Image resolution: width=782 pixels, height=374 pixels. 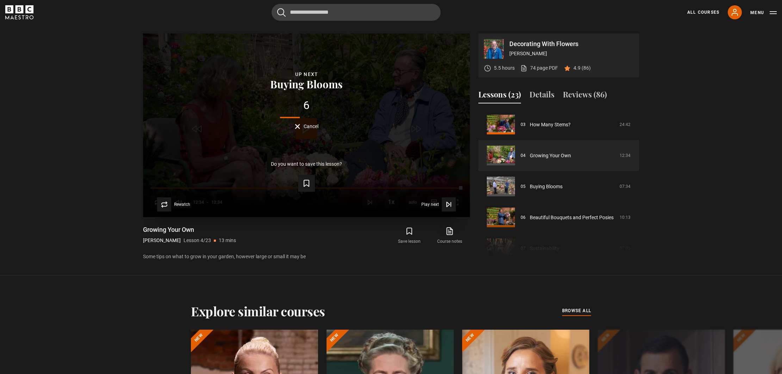 What do you see at coordinates (306, 125) in the screenshot?
I see `video-js: Video Player` at bounding box center [306, 125].